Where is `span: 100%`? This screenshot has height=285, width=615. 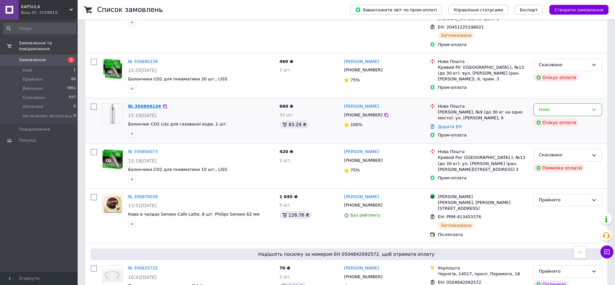
span: 100% is located at coordinates (356, 124).